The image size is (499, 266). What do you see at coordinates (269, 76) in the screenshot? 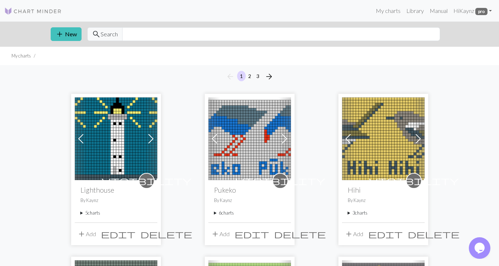
I see `span: arrow_forward` at bounding box center [269, 76].